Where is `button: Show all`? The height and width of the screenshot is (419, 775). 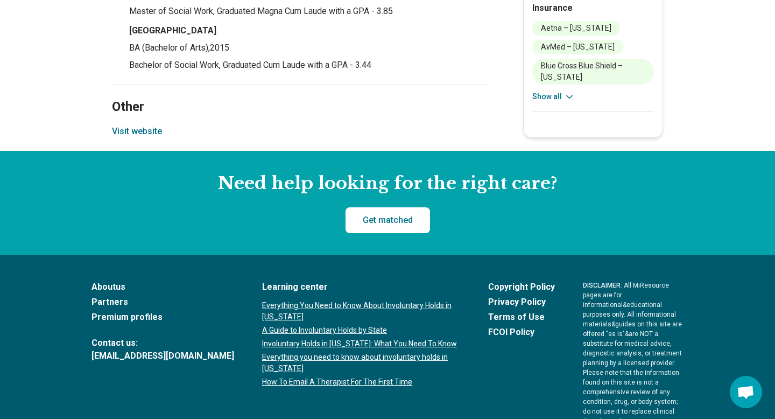 button: Show all is located at coordinates (553, 96).